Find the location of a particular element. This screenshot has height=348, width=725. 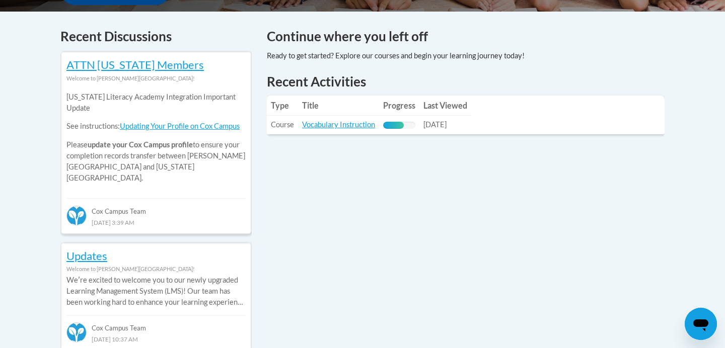

b: update your Cox Campus profile is located at coordinates (140, 144).